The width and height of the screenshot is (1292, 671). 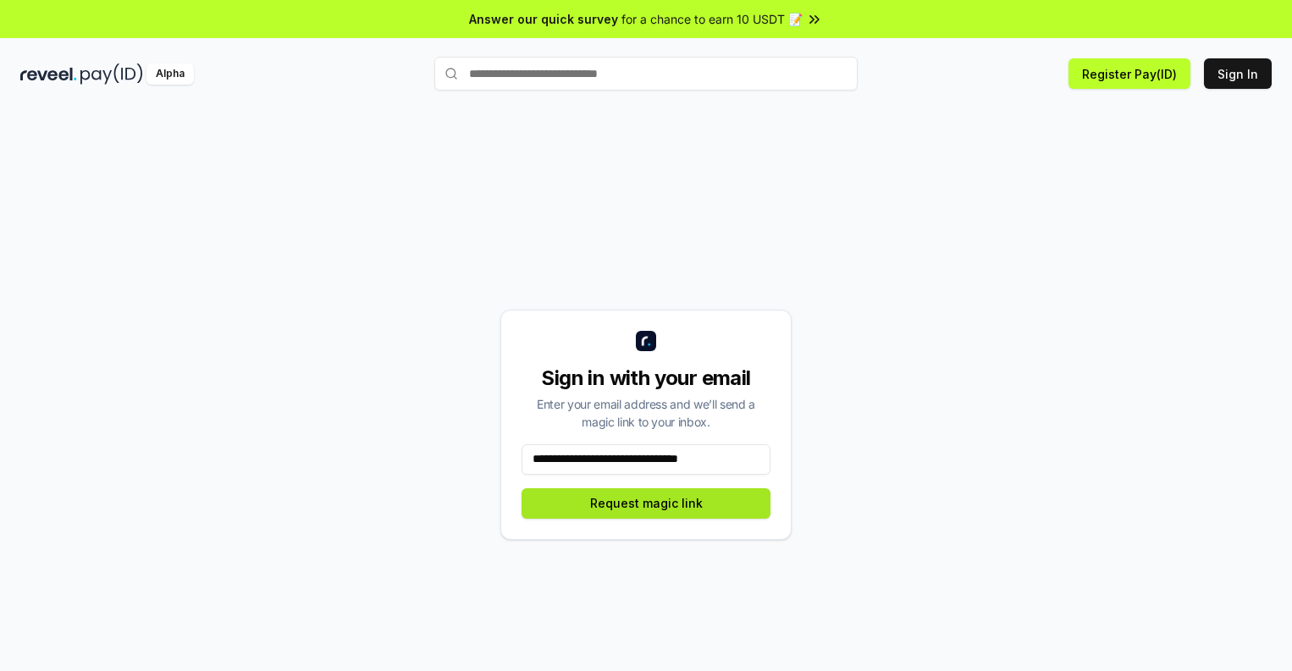 What do you see at coordinates (170, 74) in the screenshot?
I see `div: Alpha` at bounding box center [170, 74].